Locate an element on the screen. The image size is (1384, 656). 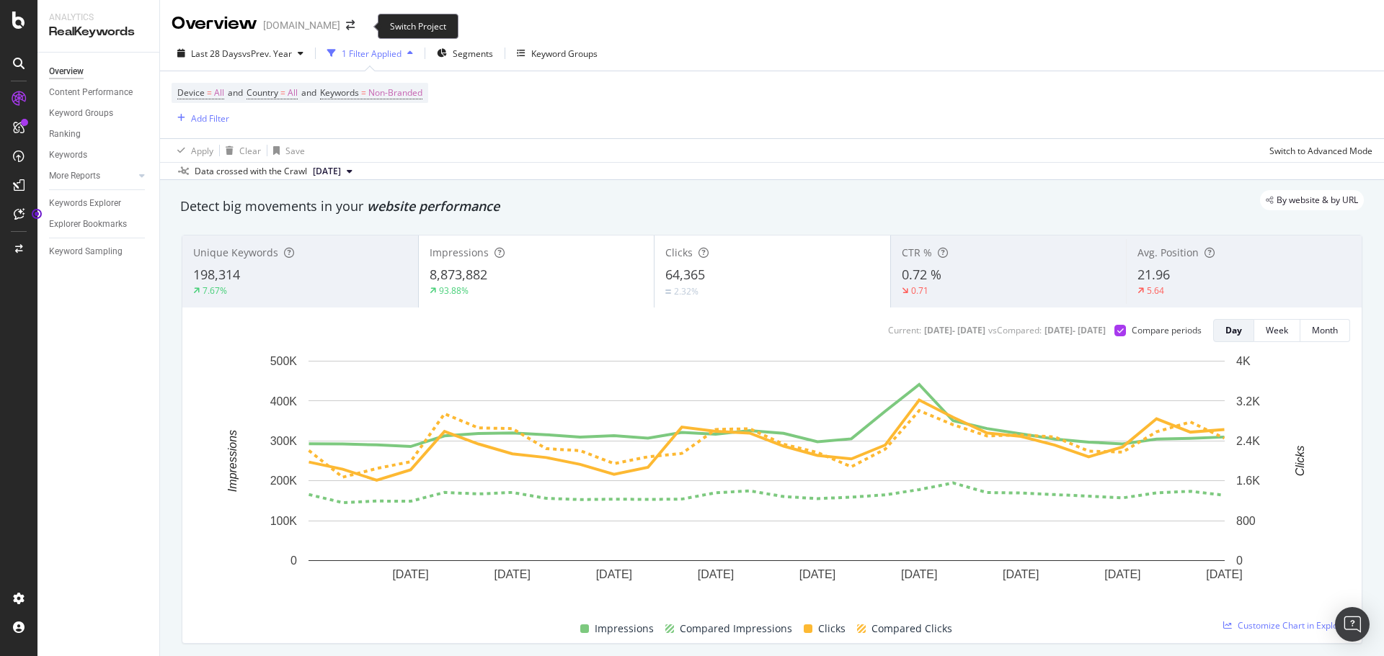
span: Compared Impressions is located at coordinates (736, 629).